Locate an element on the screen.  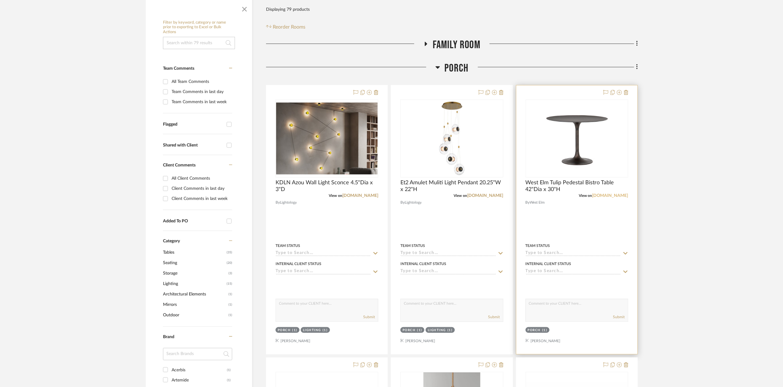
span: (15) is located at coordinates (229, 284).